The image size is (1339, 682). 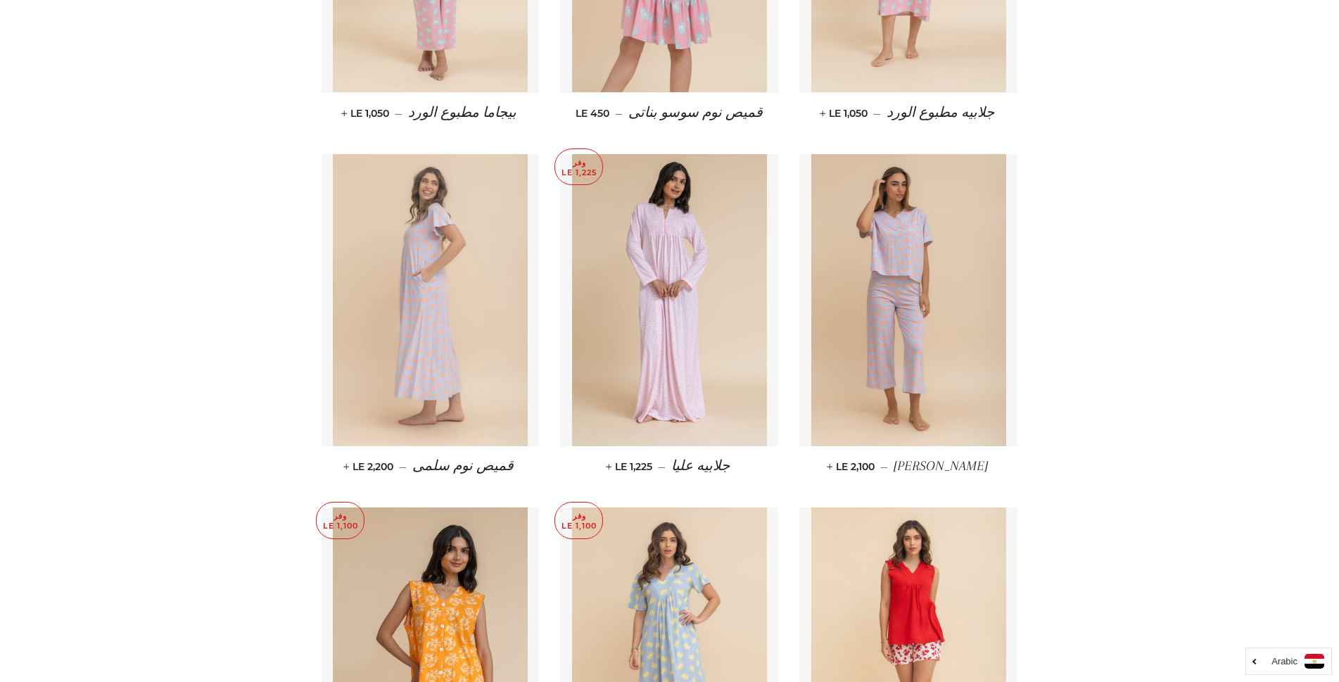 What do you see at coordinates (852, 467) in the screenshot?
I see `span: LE 2,100` at bounding box center [852, 467].